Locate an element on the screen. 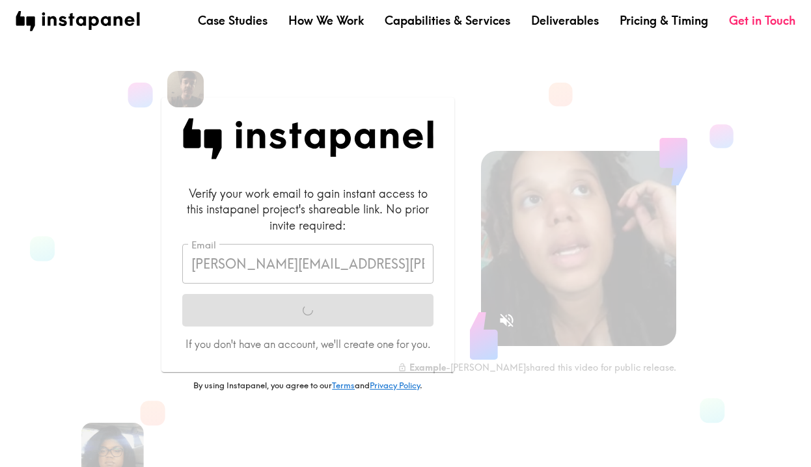 The image size is (811, 467). div: Verify your work email to gain instant access to this instapanel project's shareable link. No pri... is located at coordinates (308, 210).